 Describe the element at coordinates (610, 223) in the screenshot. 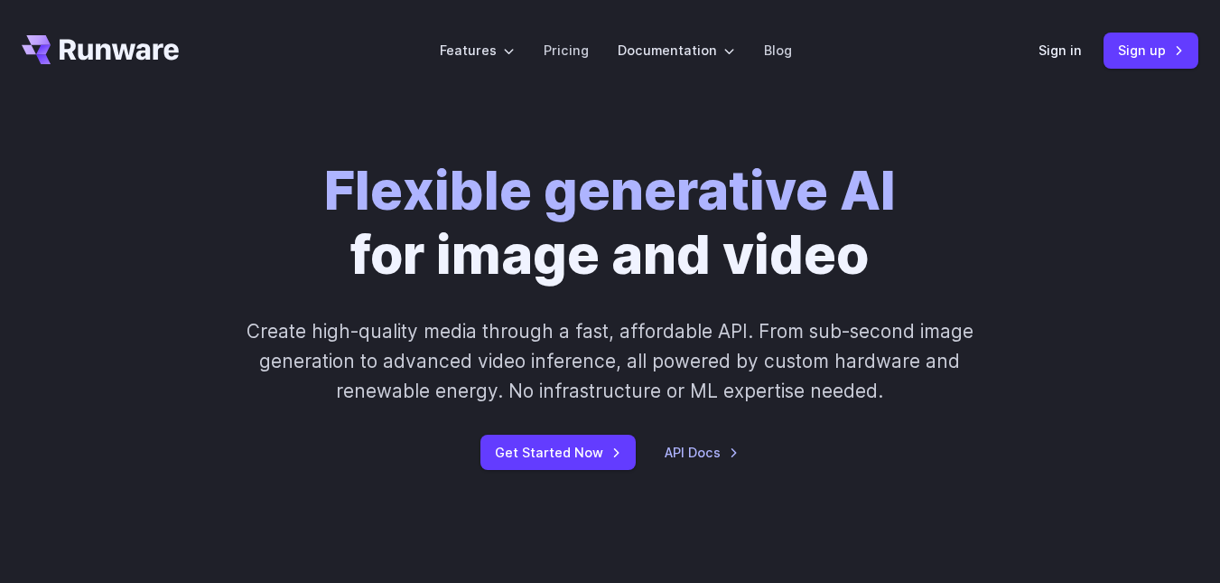

I see `h1: for image and video` at that location.